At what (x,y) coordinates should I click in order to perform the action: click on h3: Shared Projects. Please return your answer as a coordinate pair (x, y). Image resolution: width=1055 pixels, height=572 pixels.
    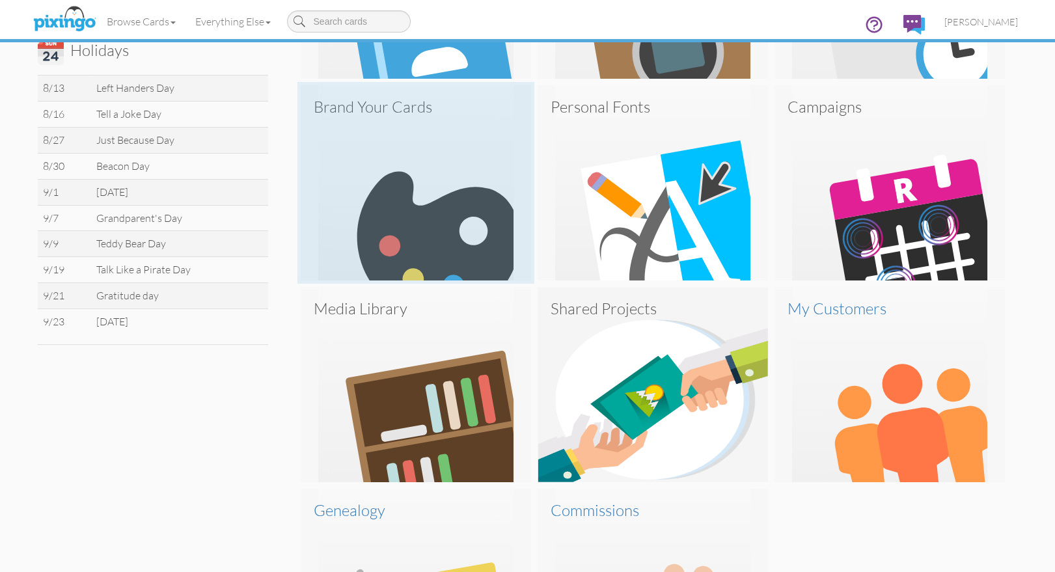
    Looking at the image, I should click on (653, 309).